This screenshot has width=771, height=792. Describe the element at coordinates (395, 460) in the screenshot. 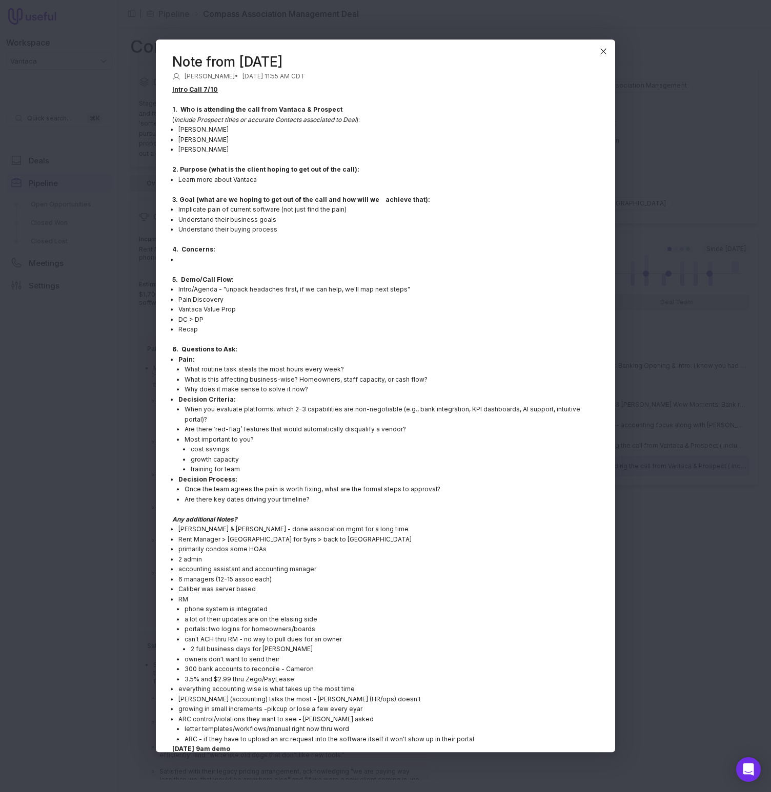

I see `p: growth capacity` at that location.